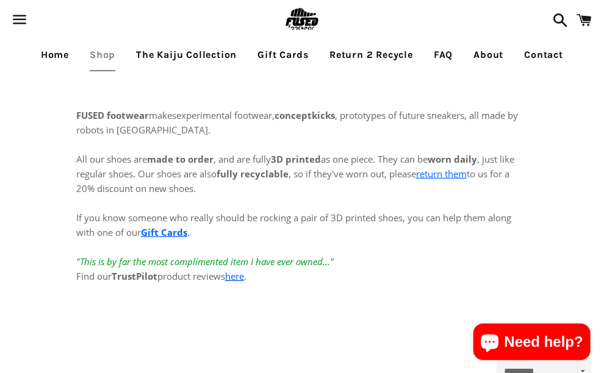 The width and height of the screenshot is (604, 373). I want to click on a: Home, so click(55, 55).